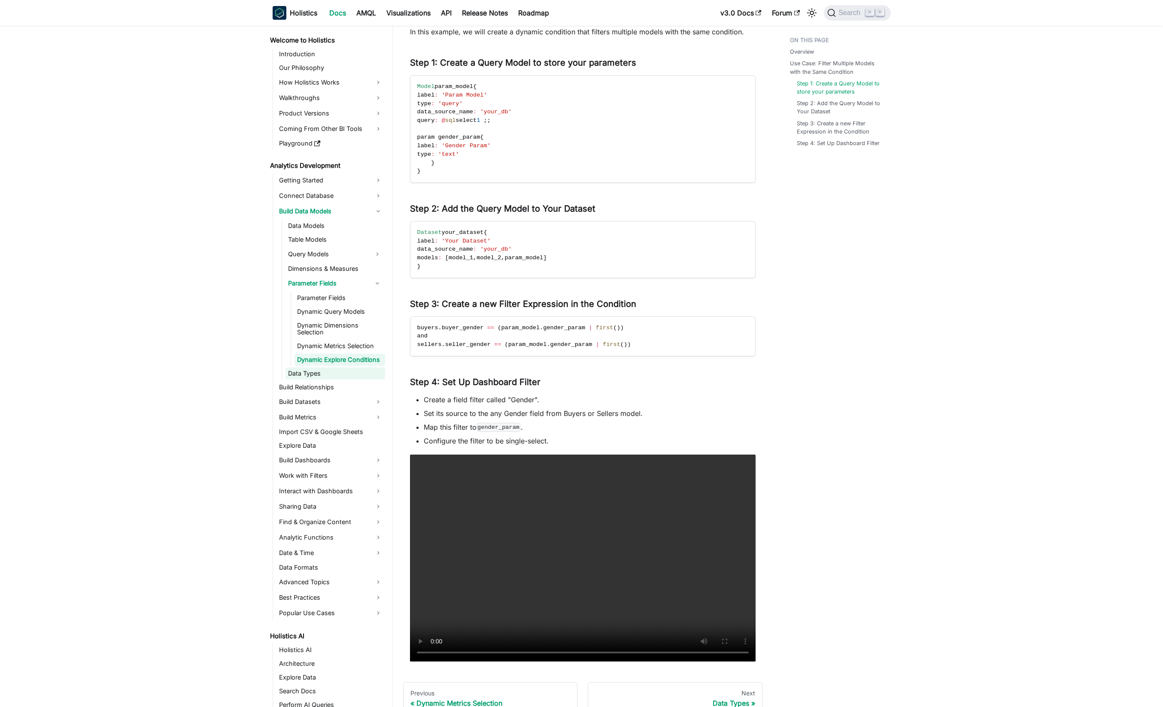  Describe the element at coordinates (583, 209) in the screenshot. I see `h3: Step 2: Add the Query Model to Your Dataset` at that location.